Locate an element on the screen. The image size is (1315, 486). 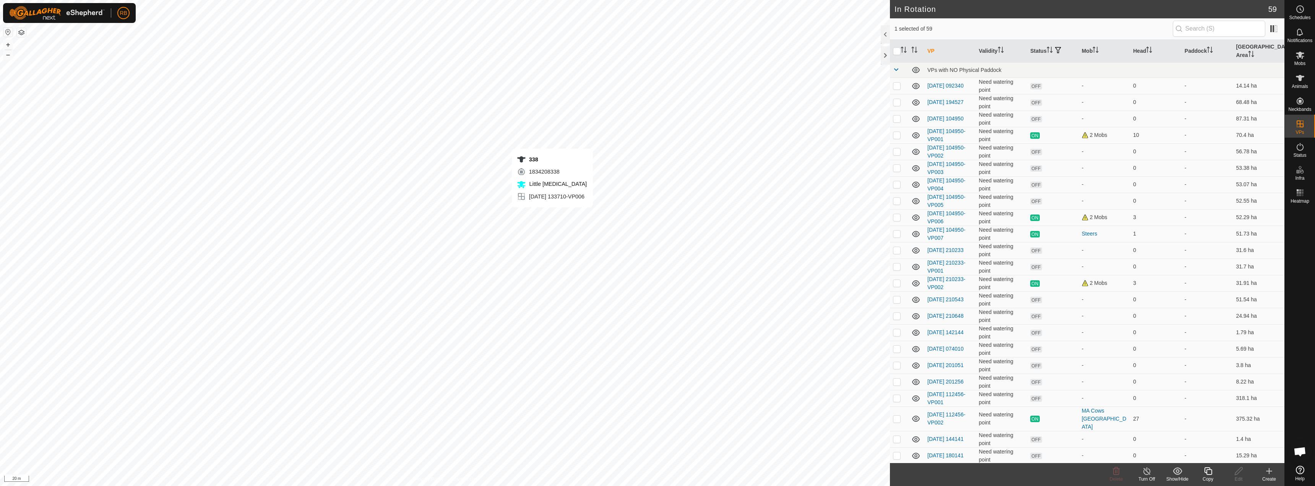
td: 51.54 ha is located at coordinates (1259, 299).